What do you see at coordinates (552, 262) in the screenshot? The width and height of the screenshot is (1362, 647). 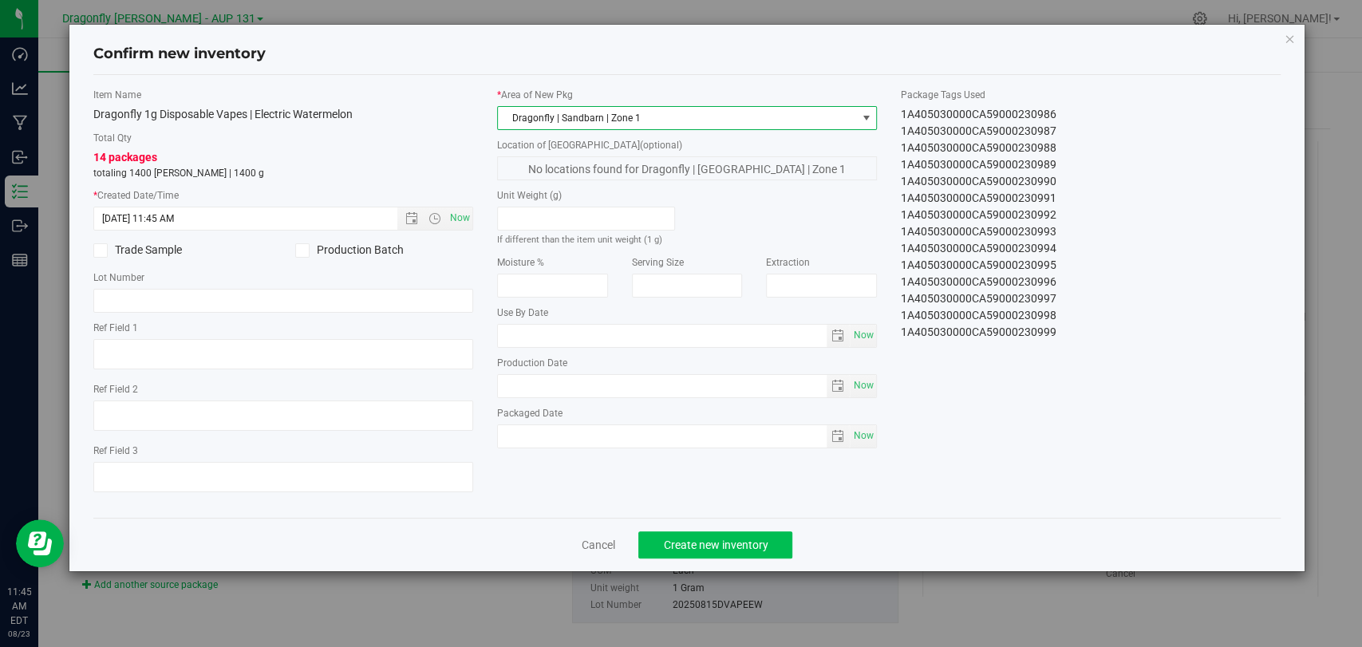 I see `label: Moisture %` at bounding box center [552, 262].